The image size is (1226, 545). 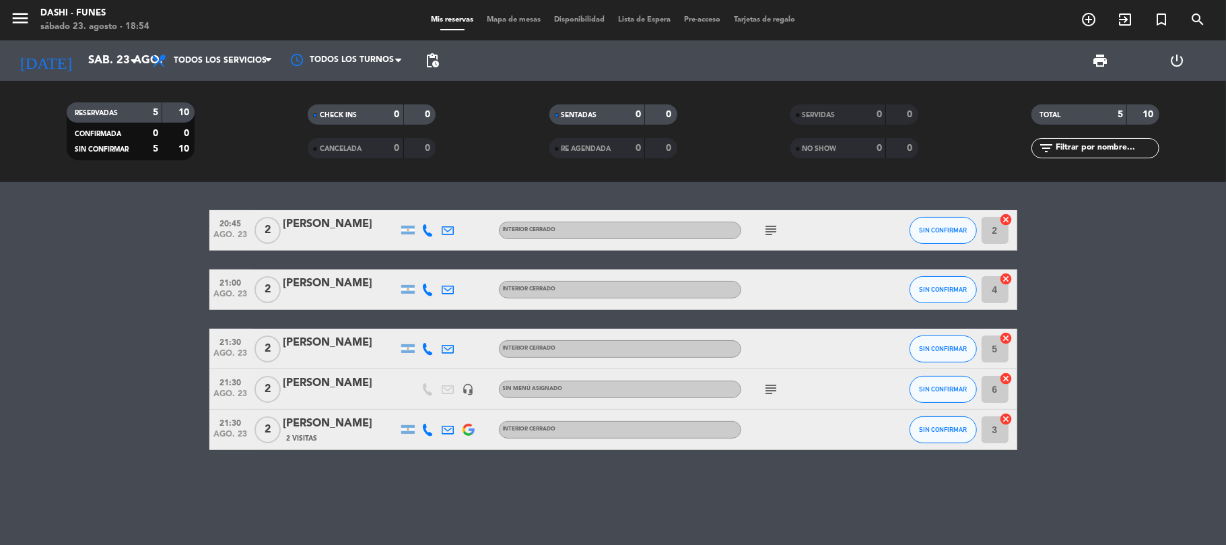 I want to click on span: NO SHOW, so click(x=820, y=149).